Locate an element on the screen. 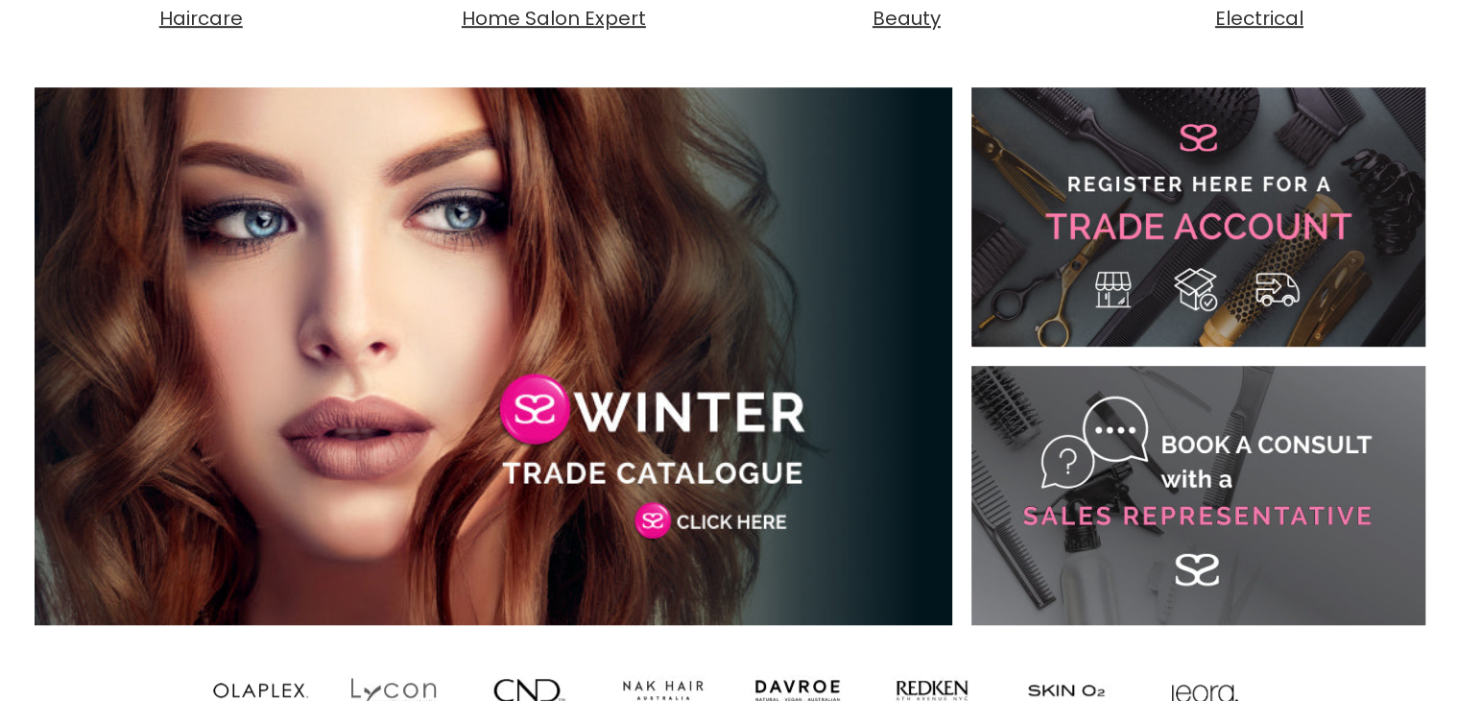 The height and width of the screenshot is (701, 1460). span: Haircare is located at coordinates (201, 18).